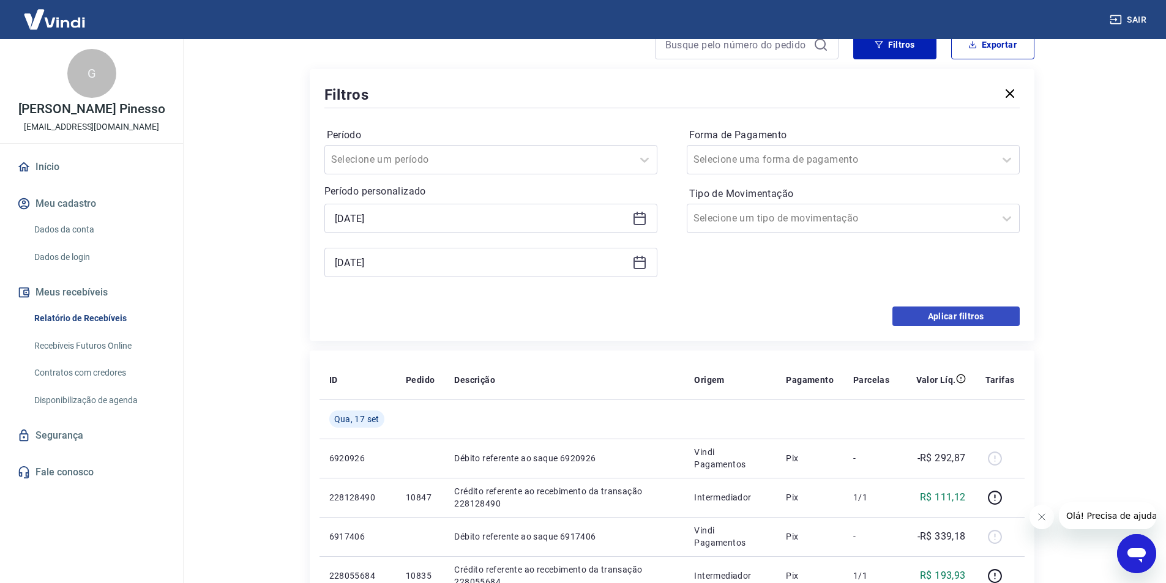 This screenshot has width=1166, height=583. What do you see at coordinates (420, 380) in the screenshot?
I see `p: Pedido` at bounding box center [420, 380].